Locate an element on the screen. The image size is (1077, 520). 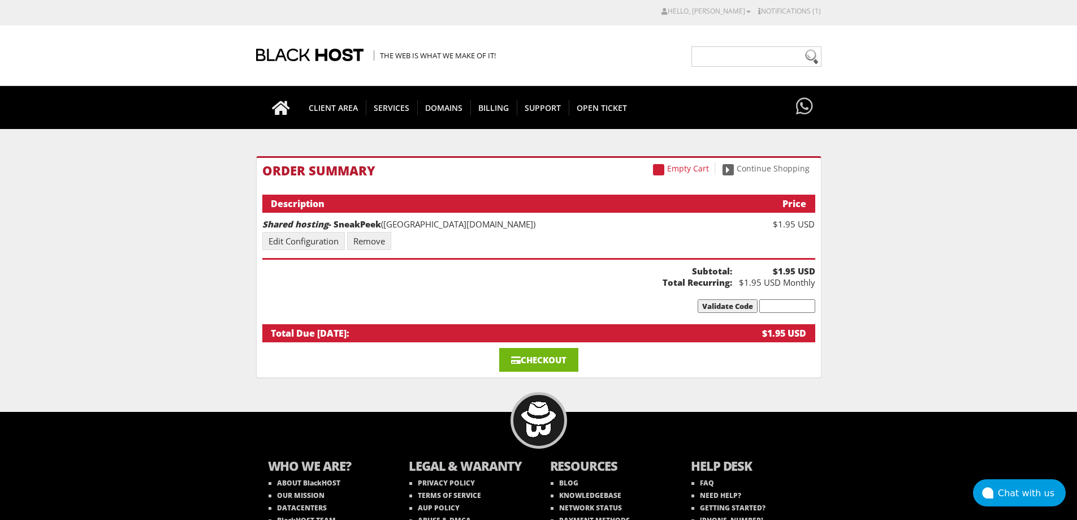
div: Chat with us is located at coordinates (1032, 492).